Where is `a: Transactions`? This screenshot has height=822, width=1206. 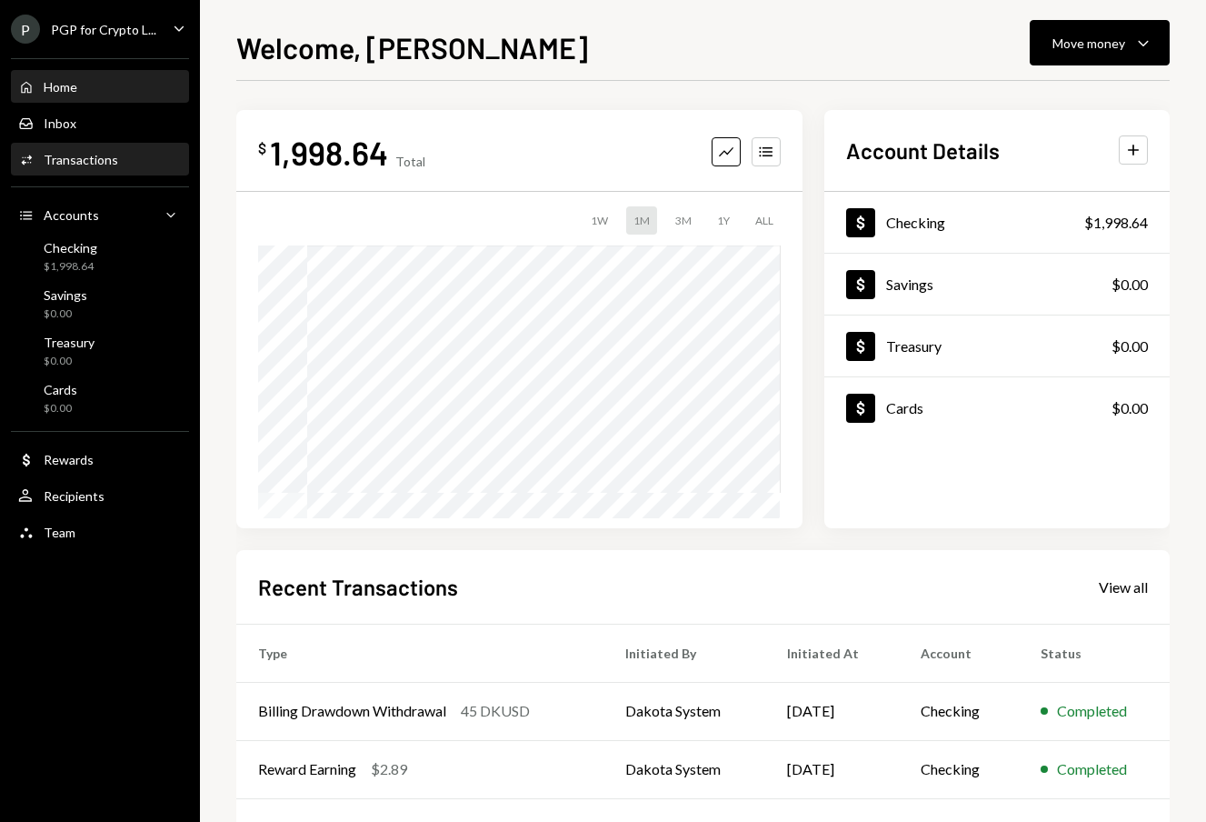
a: Transactions is located at coordinates (100, 159).